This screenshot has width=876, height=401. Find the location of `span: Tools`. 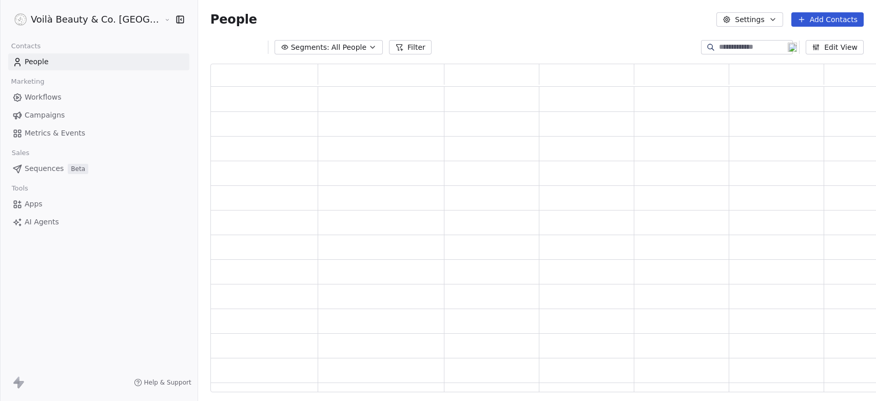

span: Tools is located at coordinates (19, 188).